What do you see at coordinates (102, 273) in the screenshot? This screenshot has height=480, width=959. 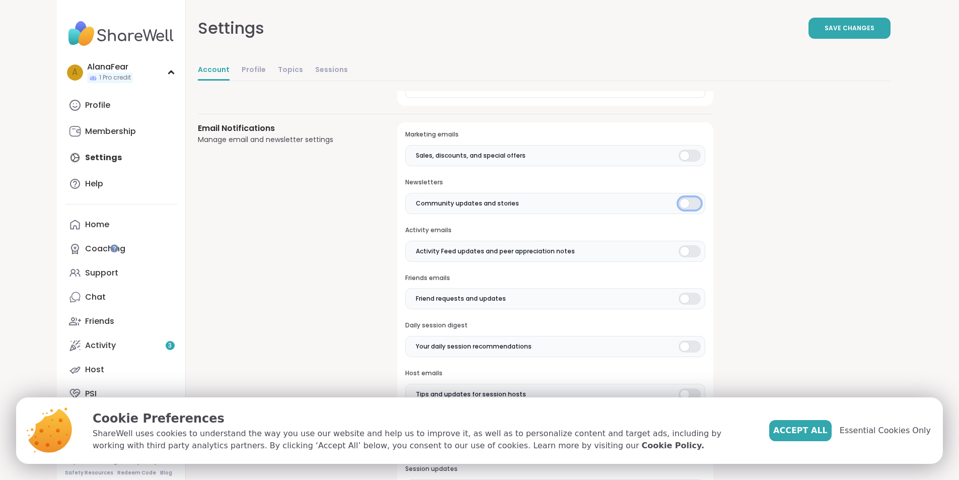 I see `div: Support` at bounding box center [102, 273].